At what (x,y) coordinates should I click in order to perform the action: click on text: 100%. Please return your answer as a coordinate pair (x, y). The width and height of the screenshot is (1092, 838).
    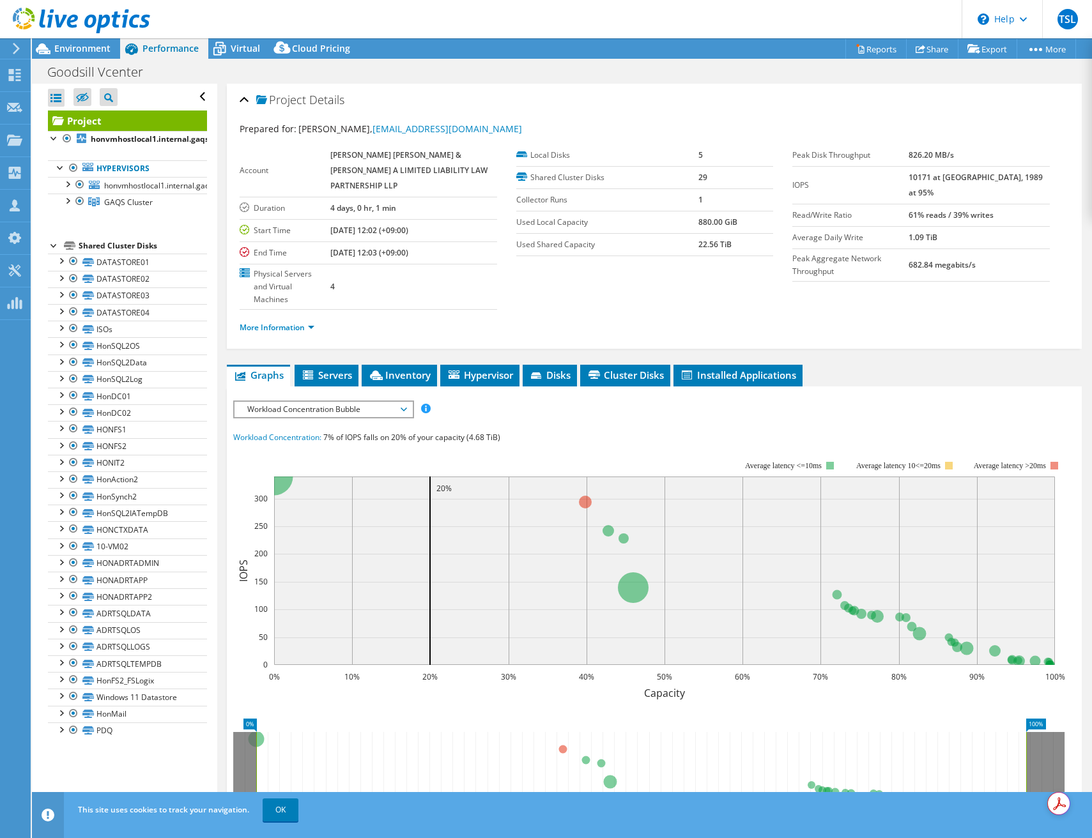
    Looking at the image, I should click on (1055, 677).